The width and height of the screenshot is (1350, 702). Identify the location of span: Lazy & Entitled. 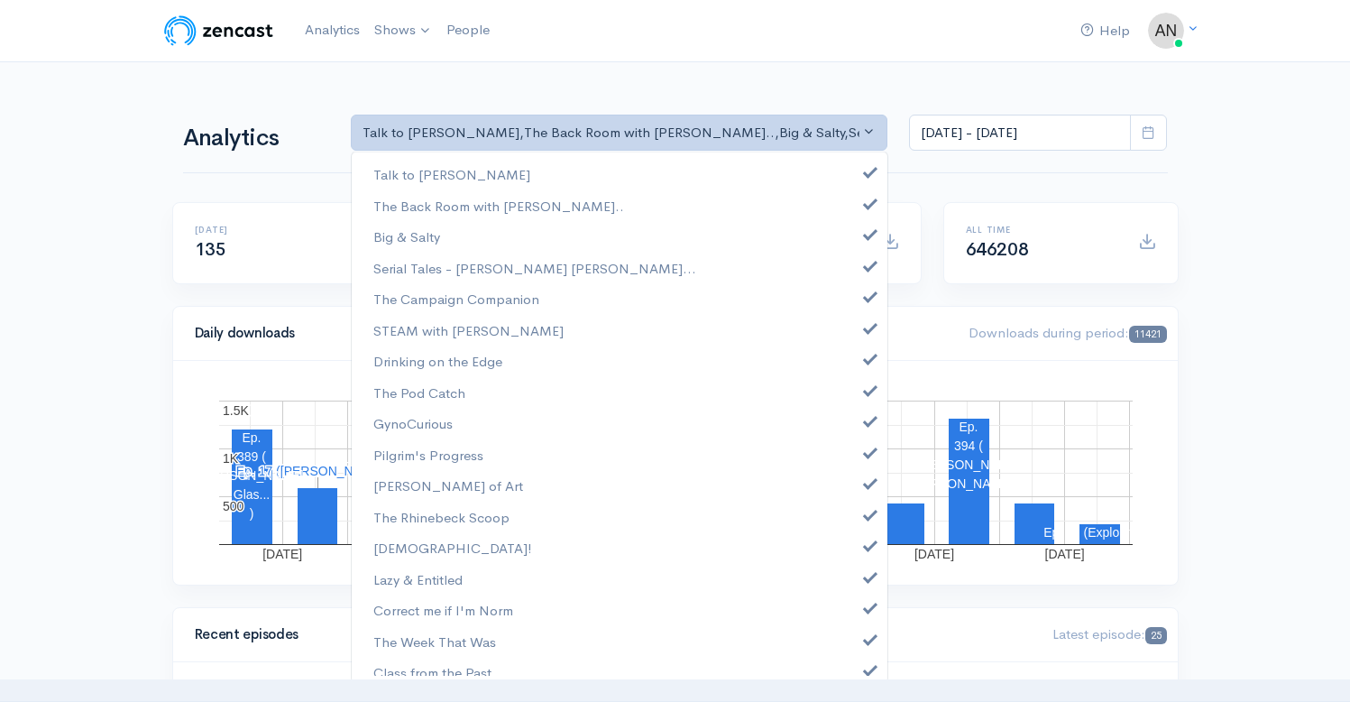
(418, 579).